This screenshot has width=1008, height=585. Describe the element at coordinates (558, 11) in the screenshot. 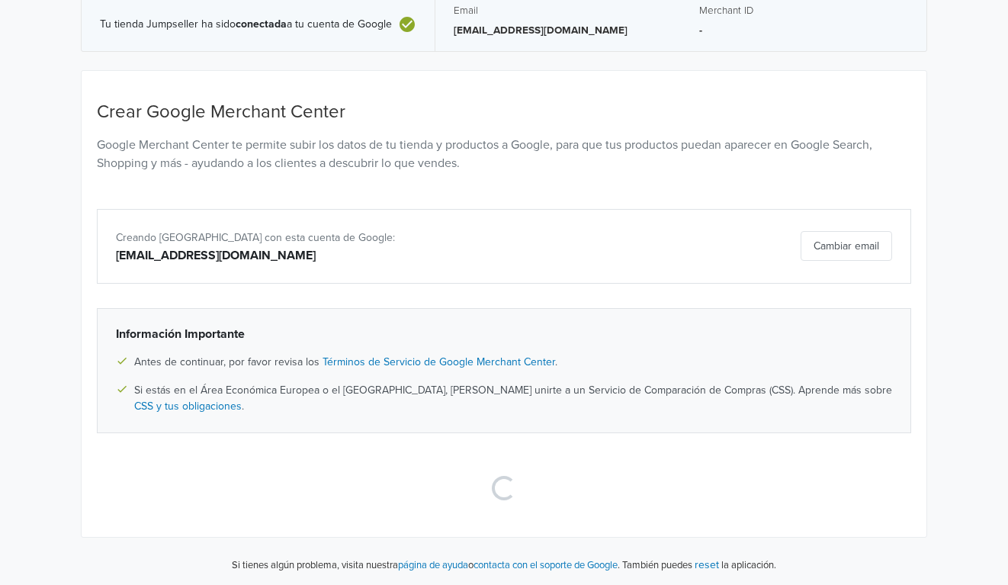

I see `h5: Email` at that location.